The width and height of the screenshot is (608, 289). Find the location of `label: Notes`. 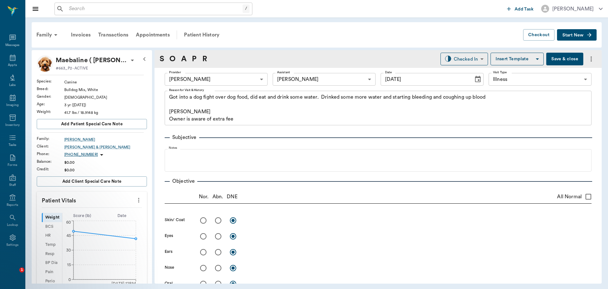

label: Notes is located at coordinates (173, 148).